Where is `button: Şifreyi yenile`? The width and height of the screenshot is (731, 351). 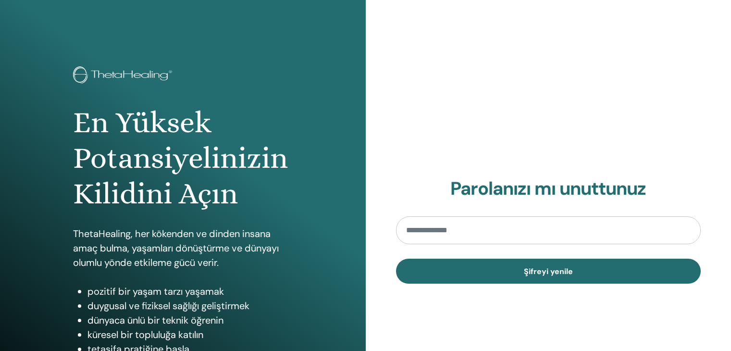 button: Şifreyi yenile is located at coordinates (549, 271).